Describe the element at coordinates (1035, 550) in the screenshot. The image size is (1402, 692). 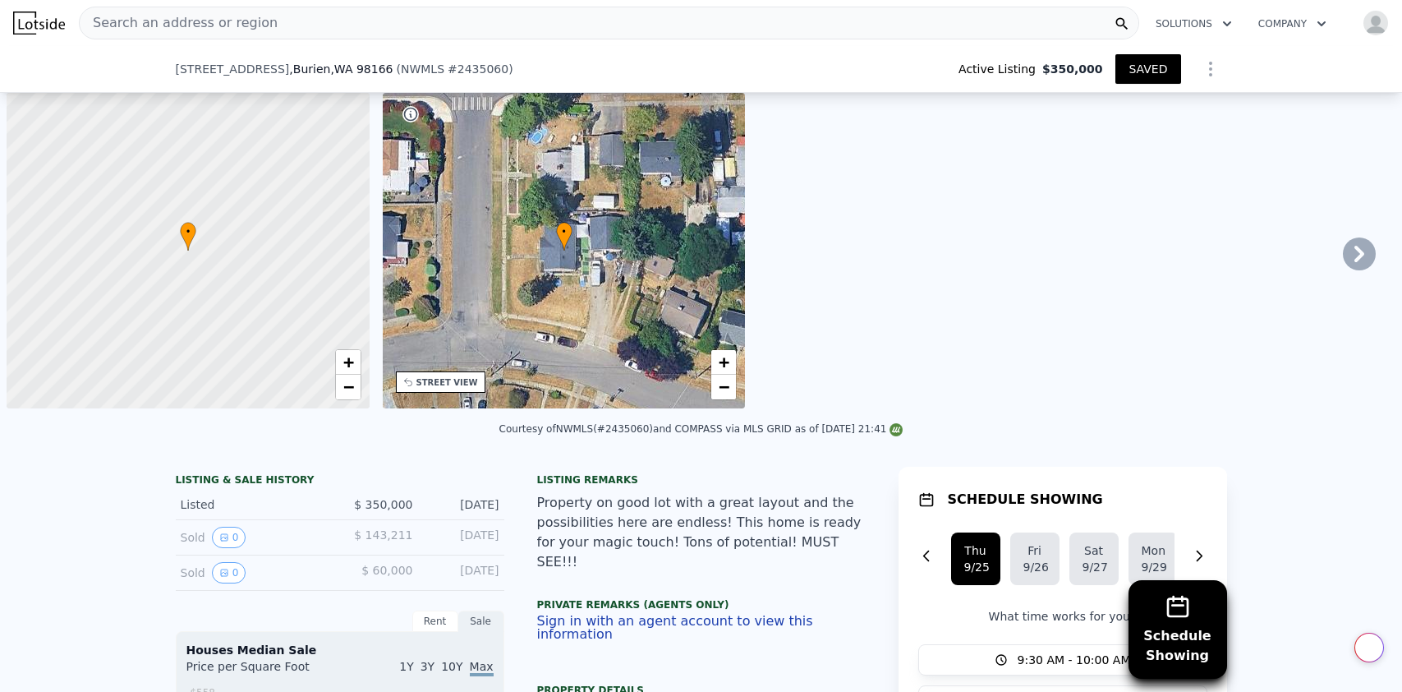
I see `div: Fri` at that location.